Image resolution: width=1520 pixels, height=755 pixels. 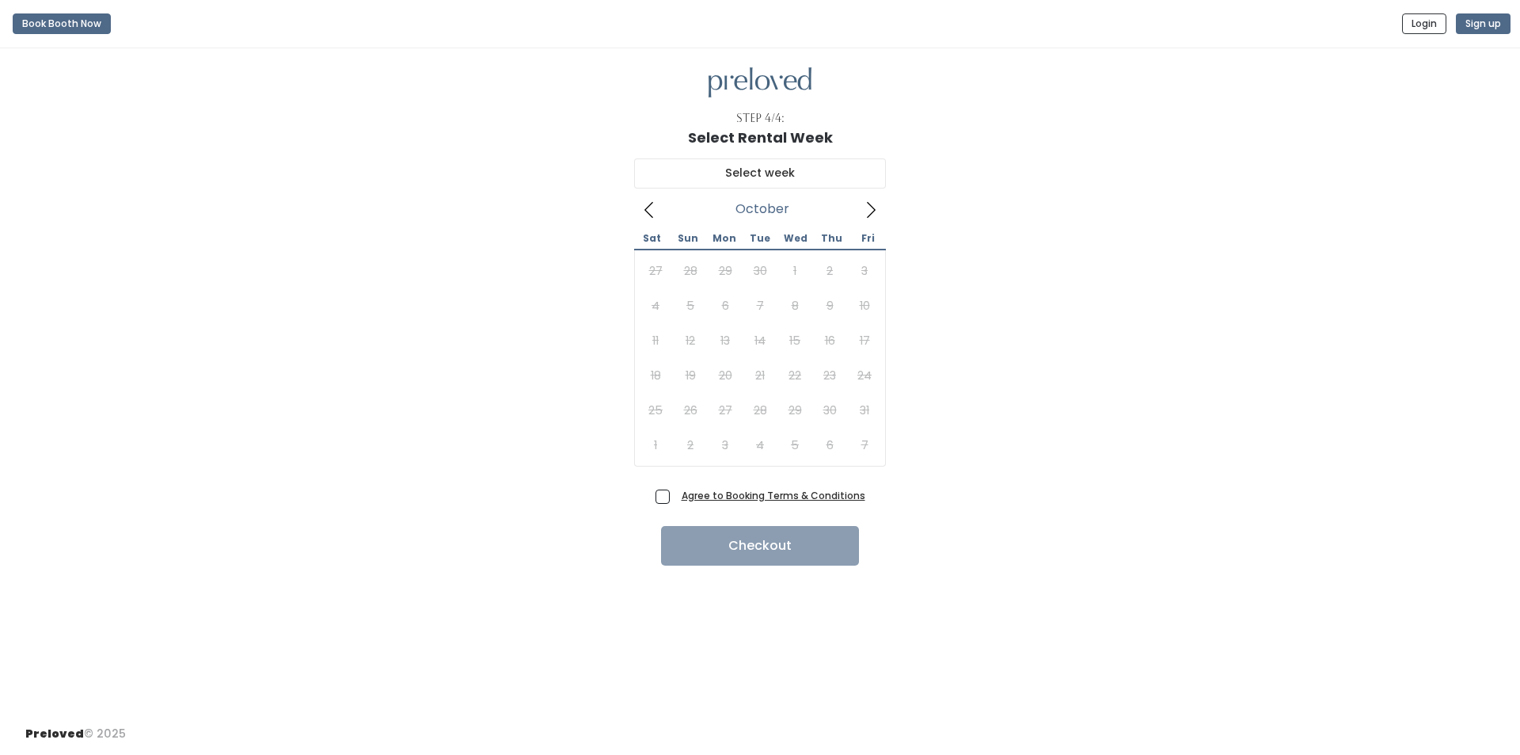 I want to click on input: Select week, so click(x=760, y=173).